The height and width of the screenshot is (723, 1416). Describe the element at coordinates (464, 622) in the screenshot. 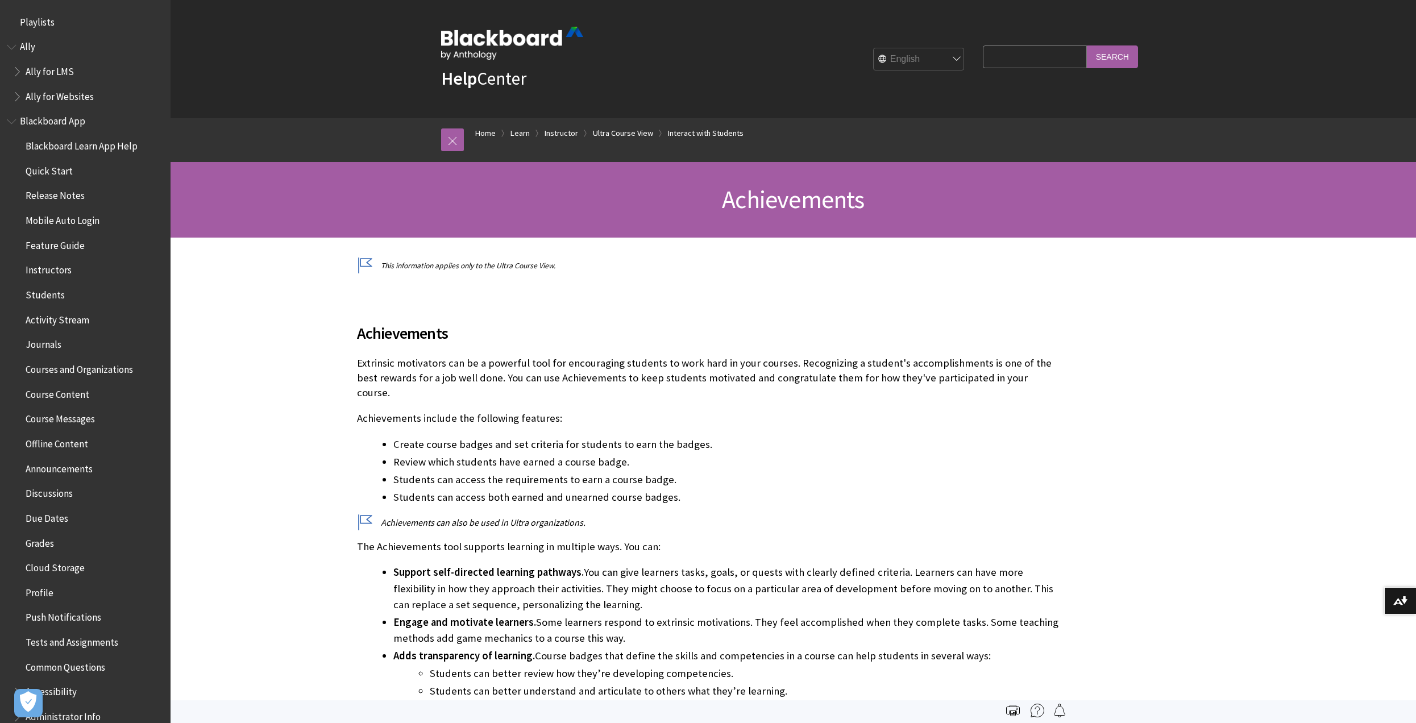

I see `span: Engage and motivate learners.` at that location.